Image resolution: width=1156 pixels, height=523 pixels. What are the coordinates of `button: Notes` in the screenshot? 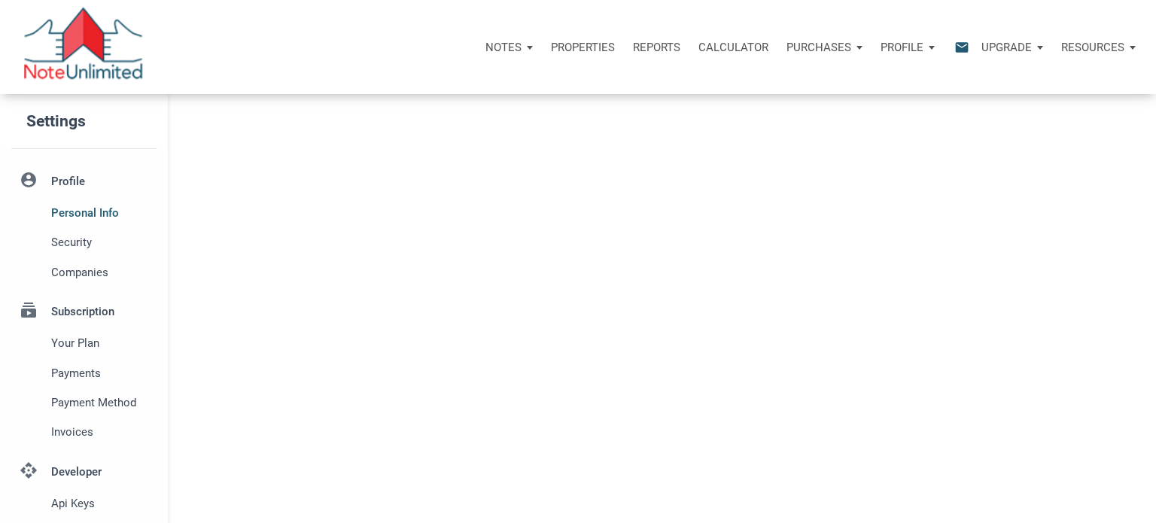 It's located at (509, 47).